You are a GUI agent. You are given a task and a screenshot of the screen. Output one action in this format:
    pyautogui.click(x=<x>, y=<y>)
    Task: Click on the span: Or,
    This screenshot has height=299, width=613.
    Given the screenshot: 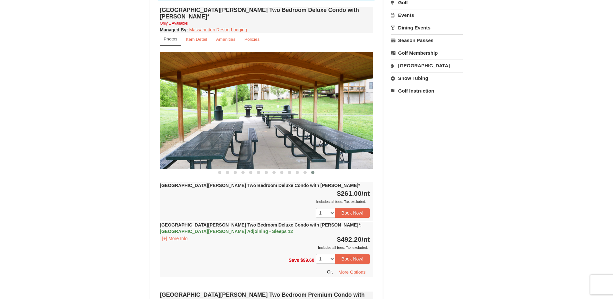 What is the action you would take?
    pyautogui.click(x=330, y=271)
    